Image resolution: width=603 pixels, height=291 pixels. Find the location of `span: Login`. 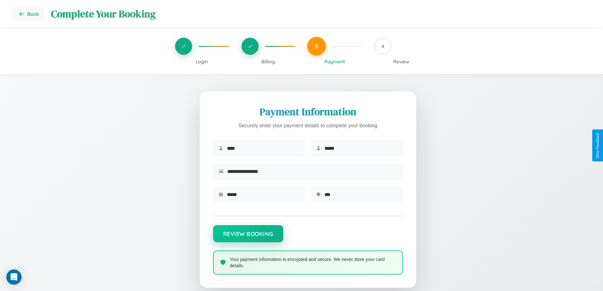

span: Login is located at coordinates (202, 61).